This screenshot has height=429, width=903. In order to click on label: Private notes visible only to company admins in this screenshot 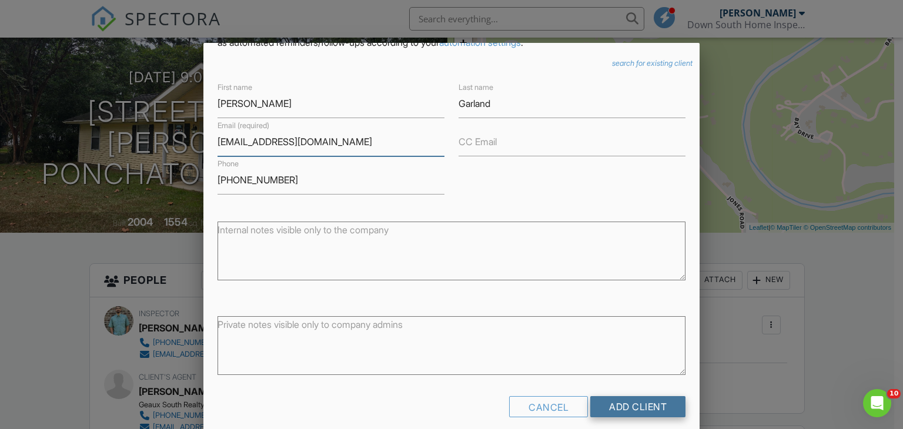, I will do `click(310, 324)`.